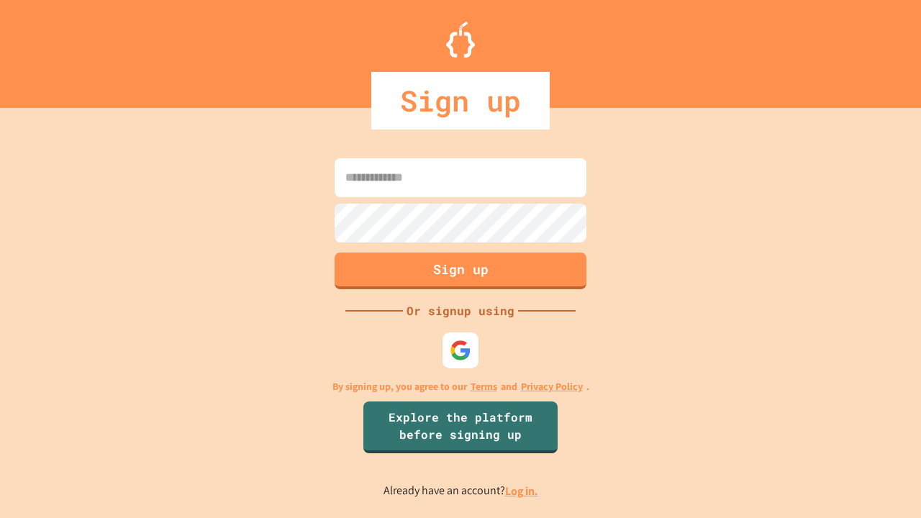 The width and height of the screenshot is (921, 518). What do you see at coordinates (460, 40) in the screenshot?
I see `img: Logo.svg` at bounding box center [460, 40].